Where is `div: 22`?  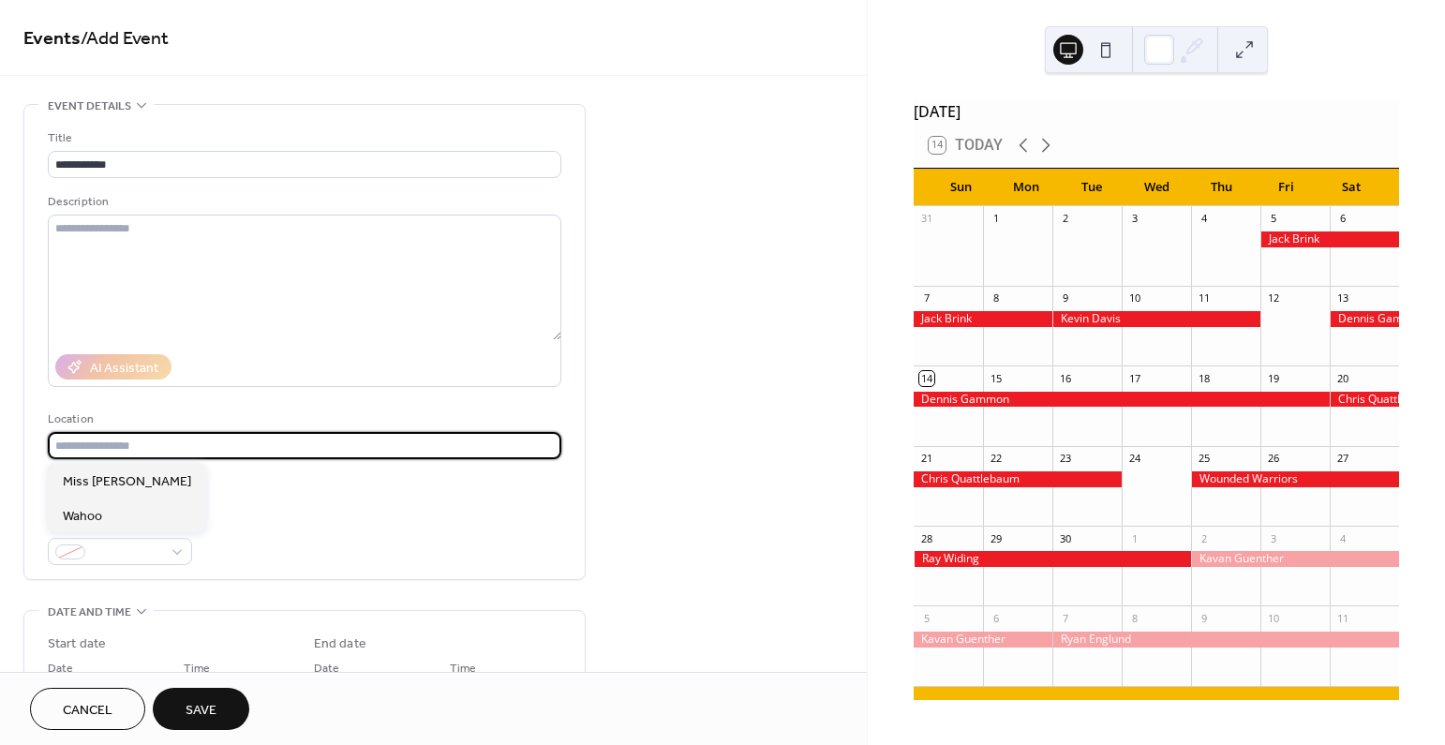
div: 22 is located at coordinates (995, 458).